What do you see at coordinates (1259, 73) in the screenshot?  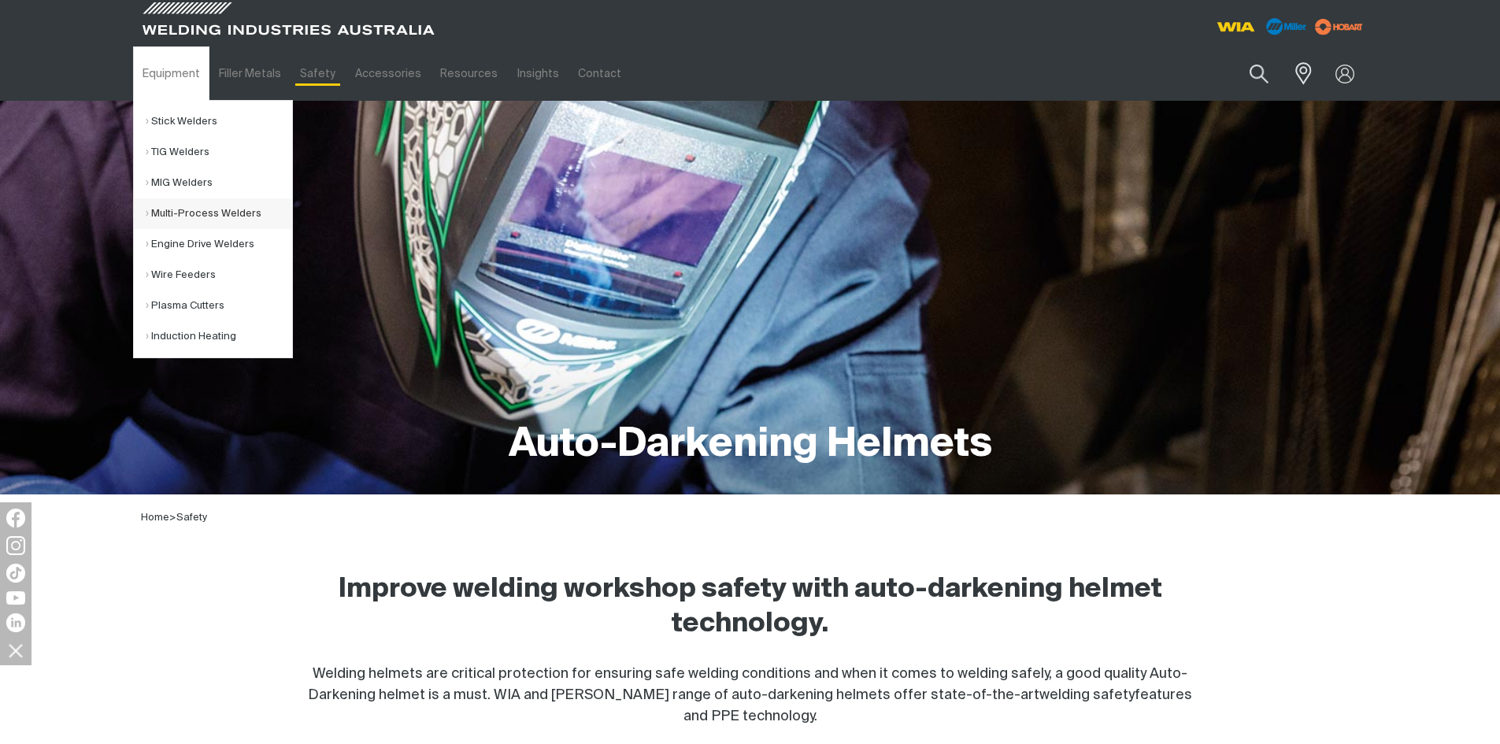 I see `button: Search products` at bounding box center [1259, 73].